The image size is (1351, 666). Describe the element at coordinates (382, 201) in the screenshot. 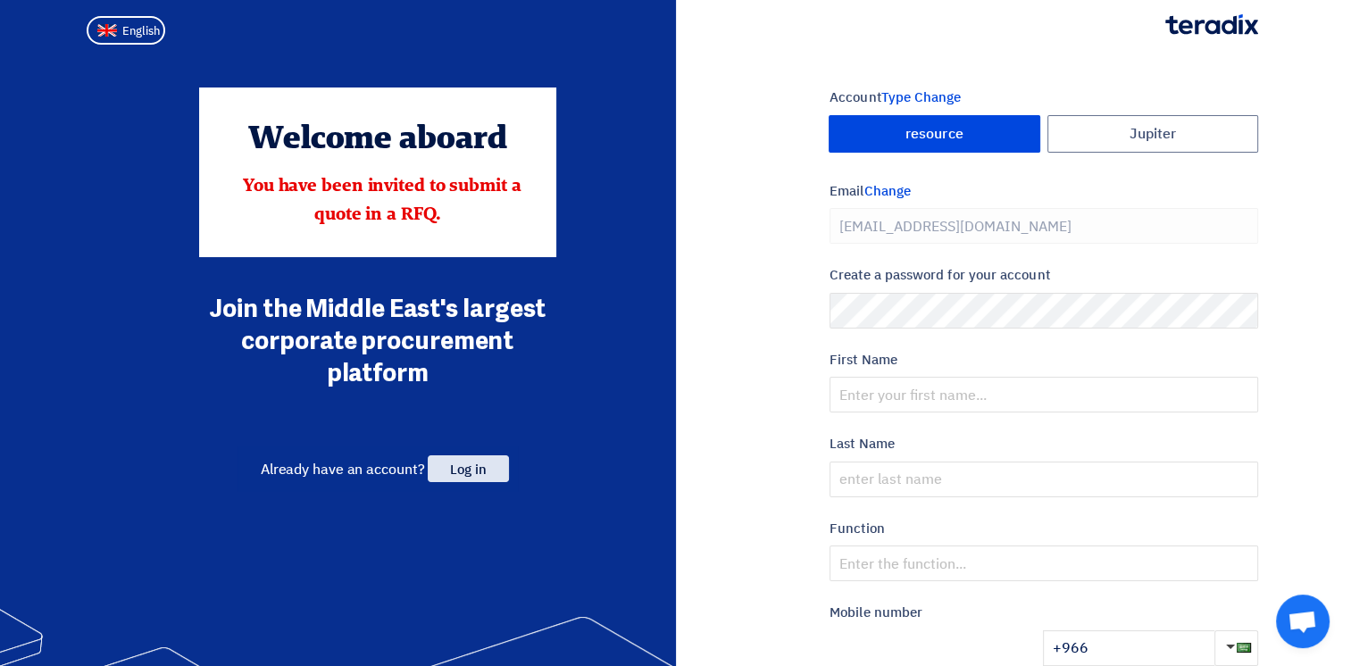

I see `span: You have been invited to submit a quote in a RFQ.` at that location.